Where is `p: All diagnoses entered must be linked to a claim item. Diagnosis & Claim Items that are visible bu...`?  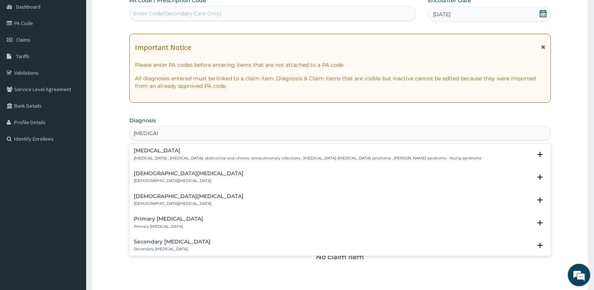 p: All diagnoses entered must be linked to a claim item. Diagnosis & Claim Items that are visible bu... is located at coordinates (340, 82).